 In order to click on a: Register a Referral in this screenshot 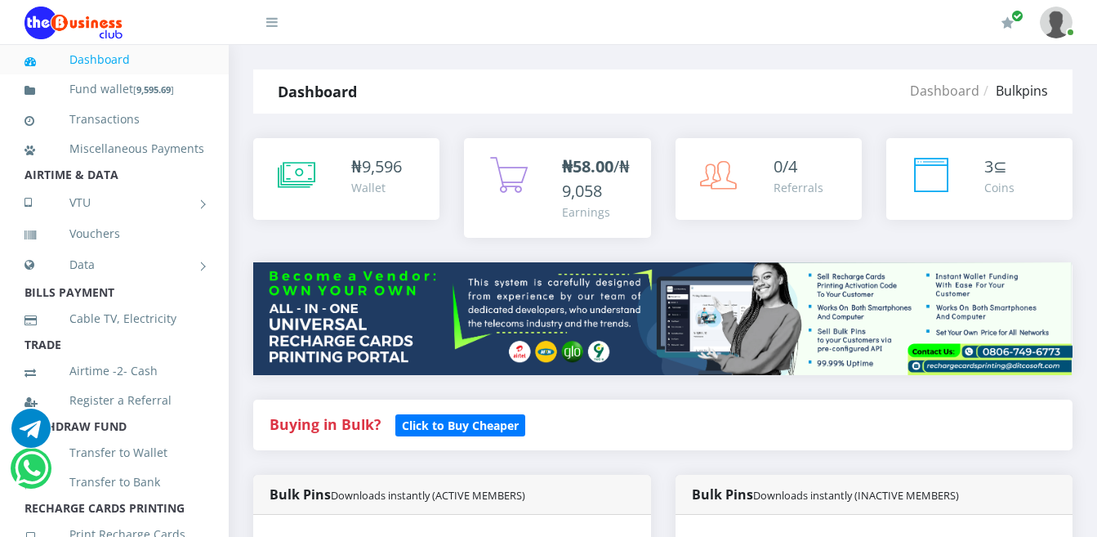, I will do `click(114, 400)`.